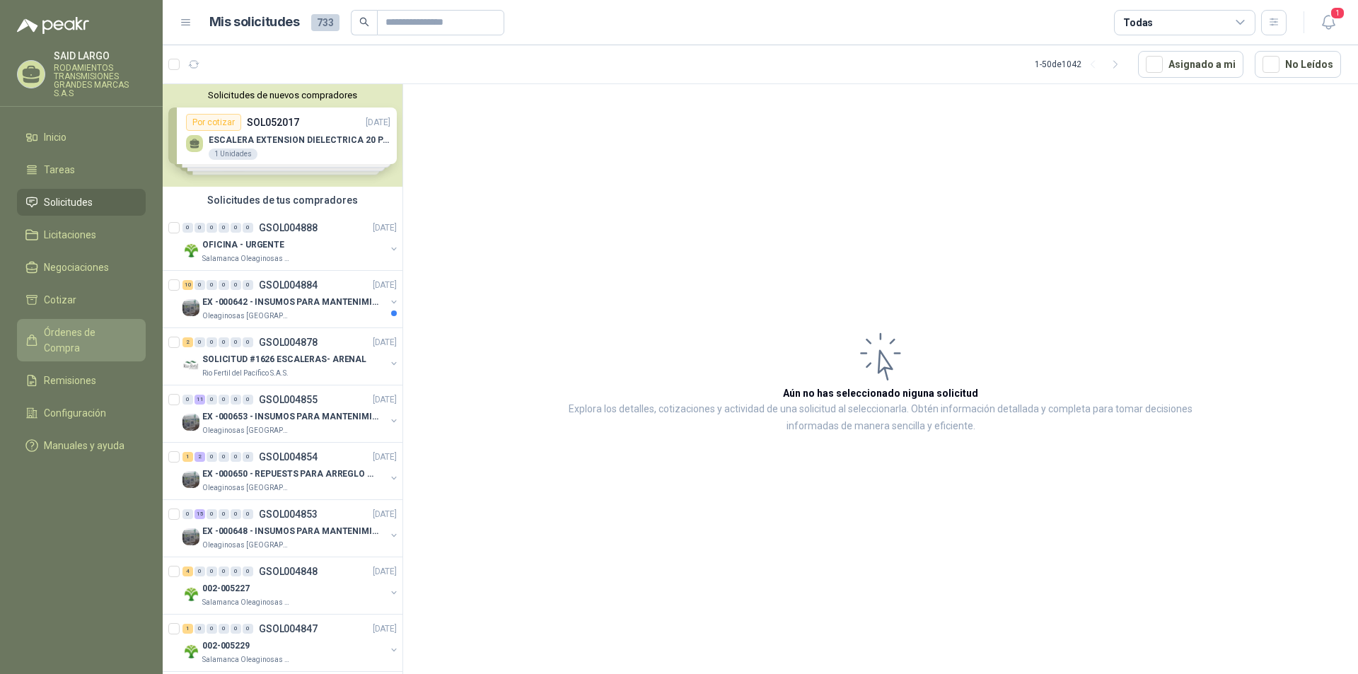  Describe the element at coordinates (1298, 64) in the screenshot. I see `button: No Leídos` at that location.